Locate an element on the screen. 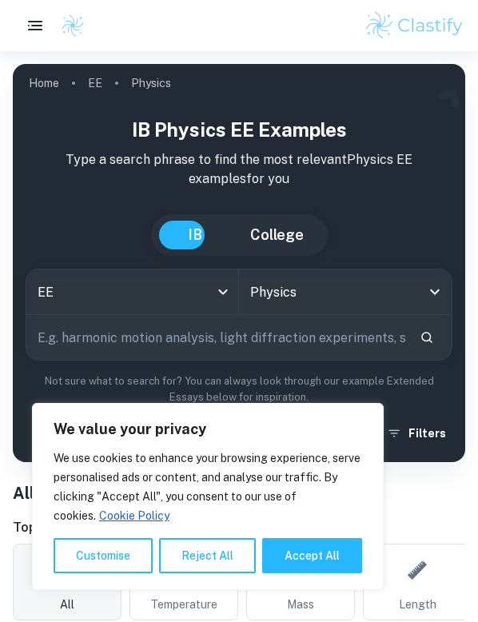 The width and height of the screenshot is (478, 622). div: We value your privacy is located at coordinates (208, 497).